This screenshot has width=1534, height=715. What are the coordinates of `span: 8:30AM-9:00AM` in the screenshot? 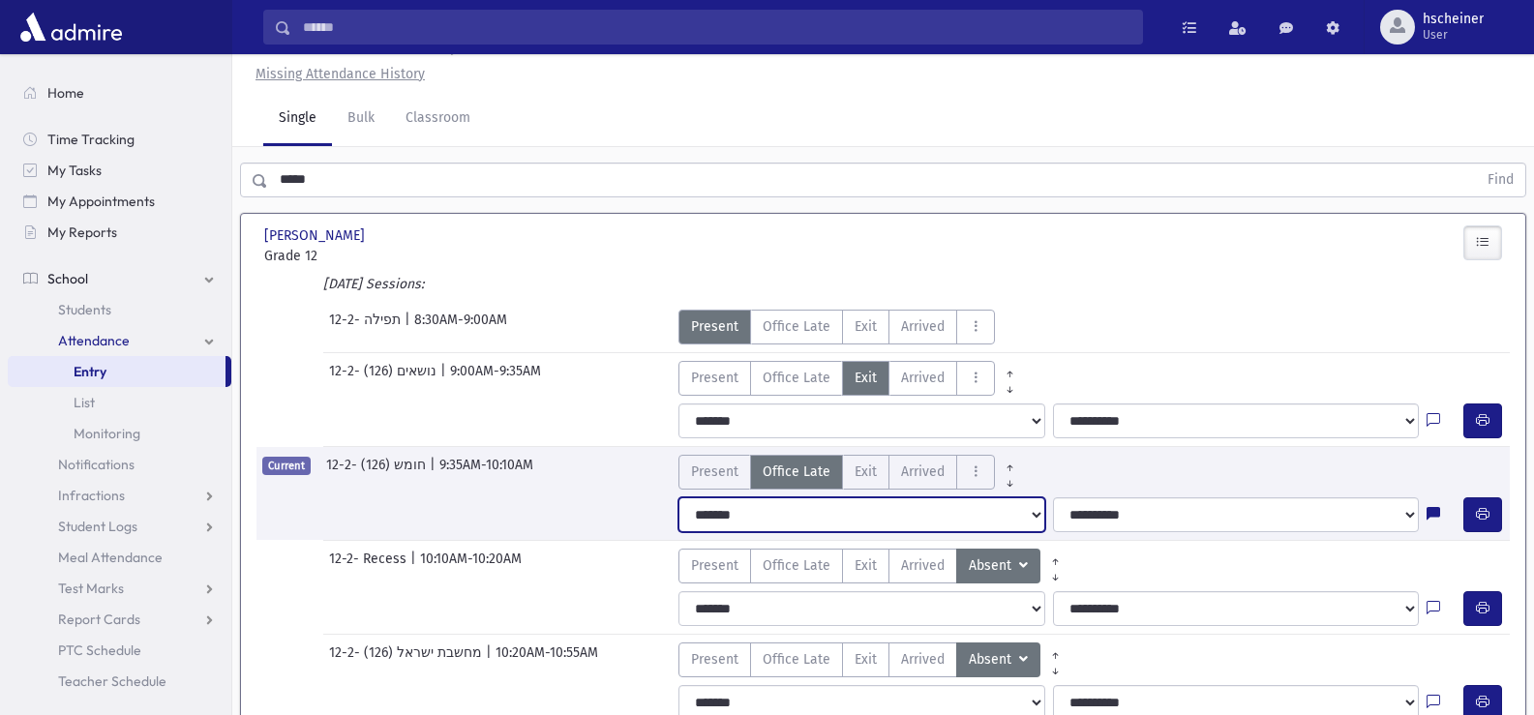 It's located at (461, 327).